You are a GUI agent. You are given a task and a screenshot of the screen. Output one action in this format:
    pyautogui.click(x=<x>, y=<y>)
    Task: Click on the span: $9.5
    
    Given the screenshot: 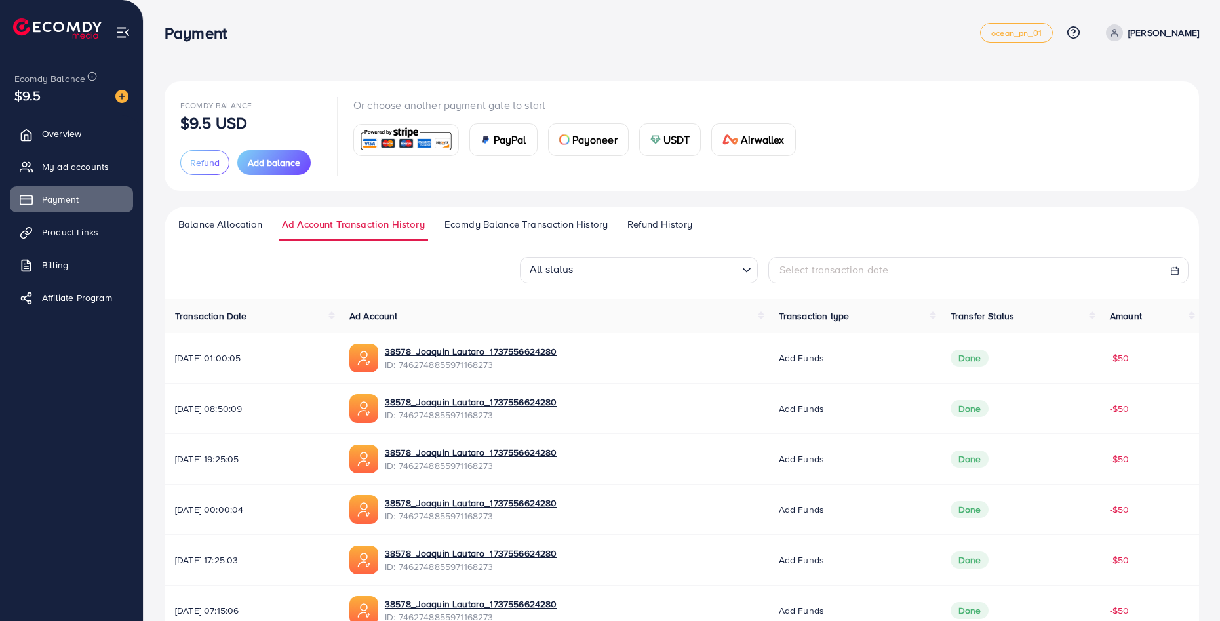 What is the action you would take?
    pyautogui.click(x=28, y=95)
    